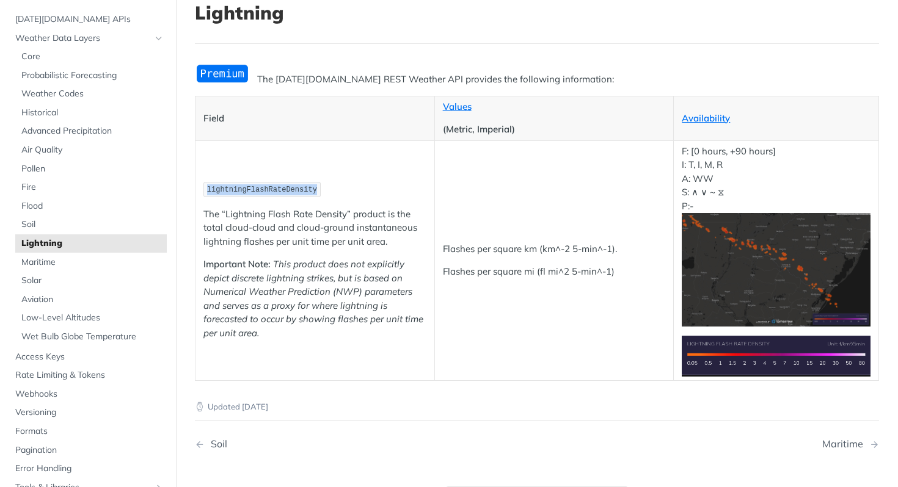 The height and width of the screenshot is (487, 898). I want to click on span: Advanced Precipitation, so click(92, 131).